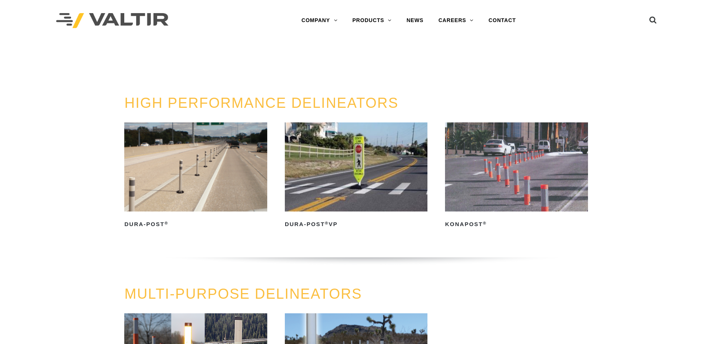  Describe the element at coordinates (195, 176) in the screenshot. I see `a: Dura-Post®` at that location.